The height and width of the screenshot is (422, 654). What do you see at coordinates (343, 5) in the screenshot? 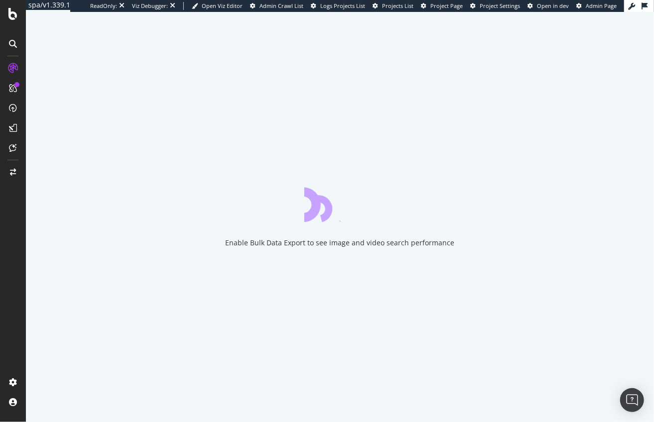
I see `span: Logs Projects List` at bounding box center [343, 5].